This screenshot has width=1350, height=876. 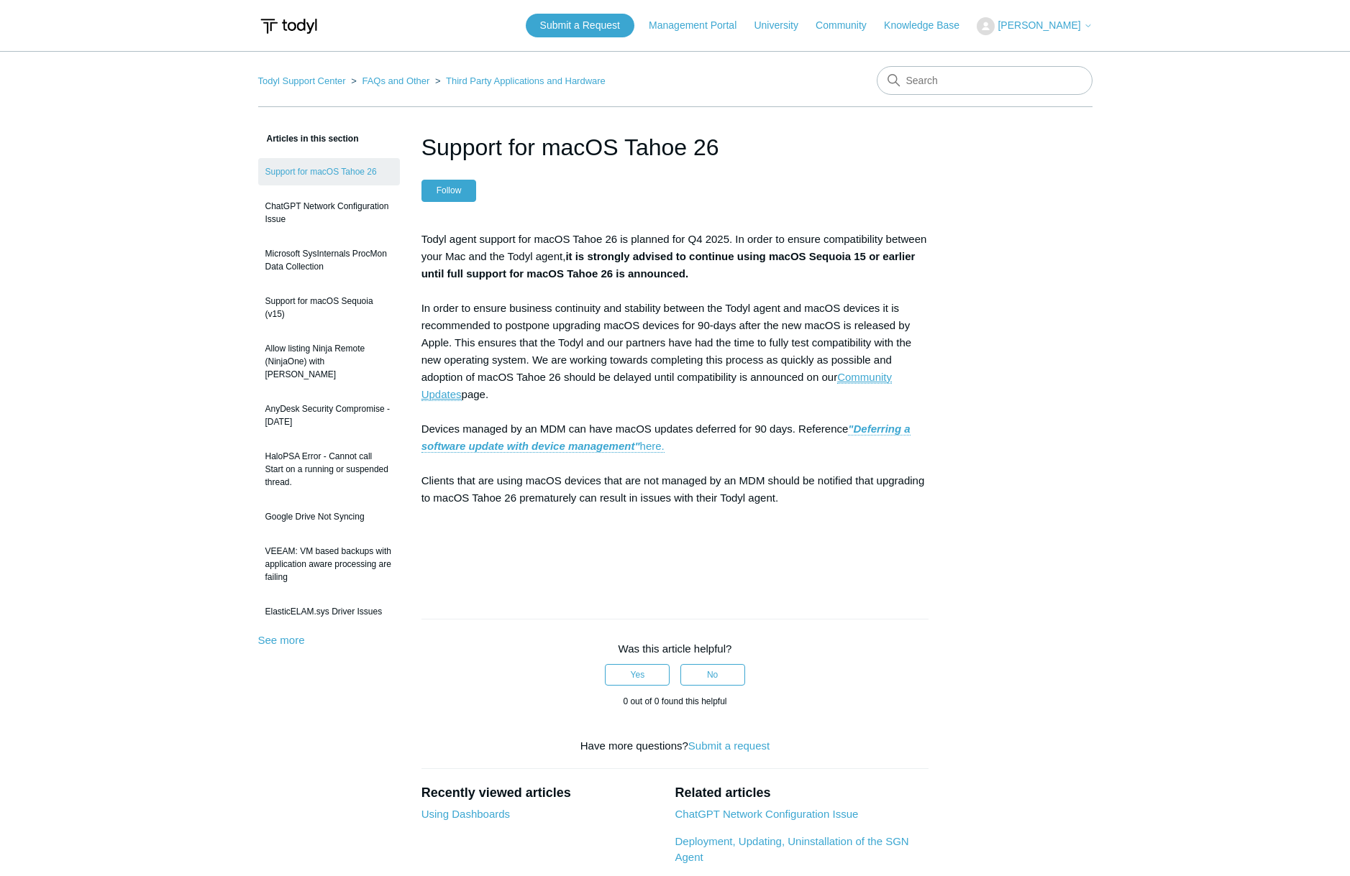 I want to click on button: This article was helpful, so click(x=637, y=675).